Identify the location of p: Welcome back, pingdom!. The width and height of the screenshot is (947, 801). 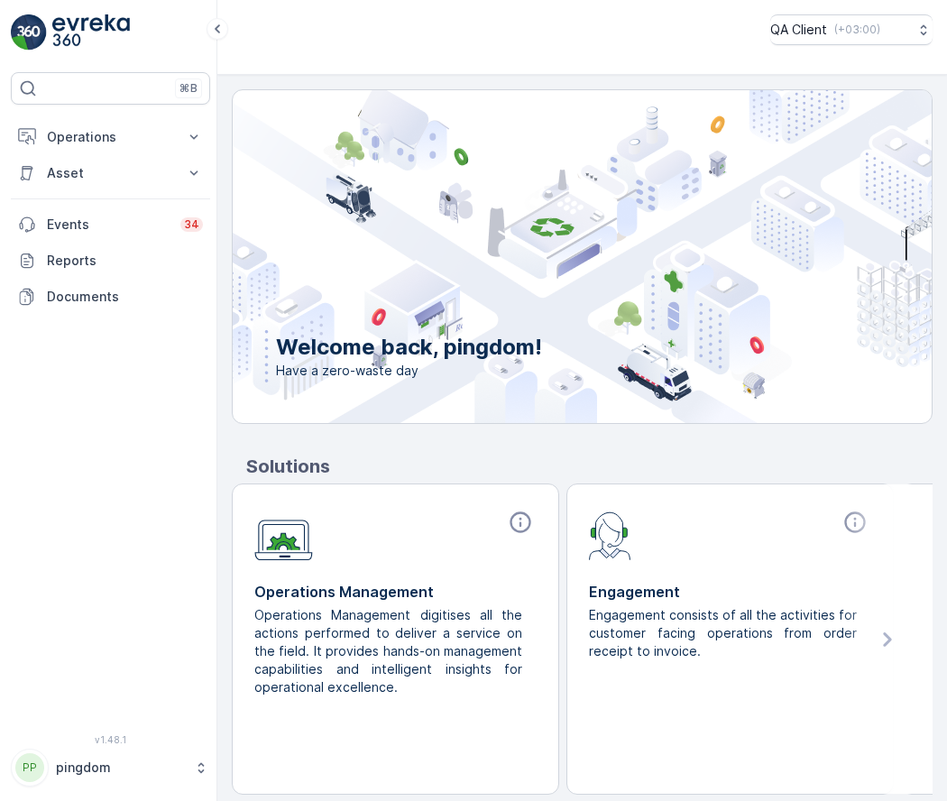
(408, 347).